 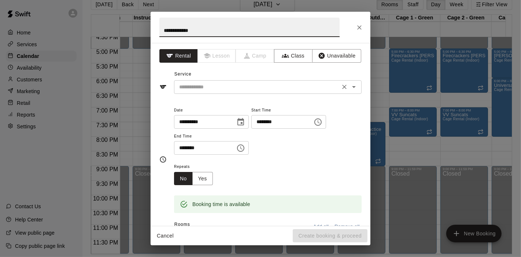 I want to click on button: Rental, so click(x=178, y=56).